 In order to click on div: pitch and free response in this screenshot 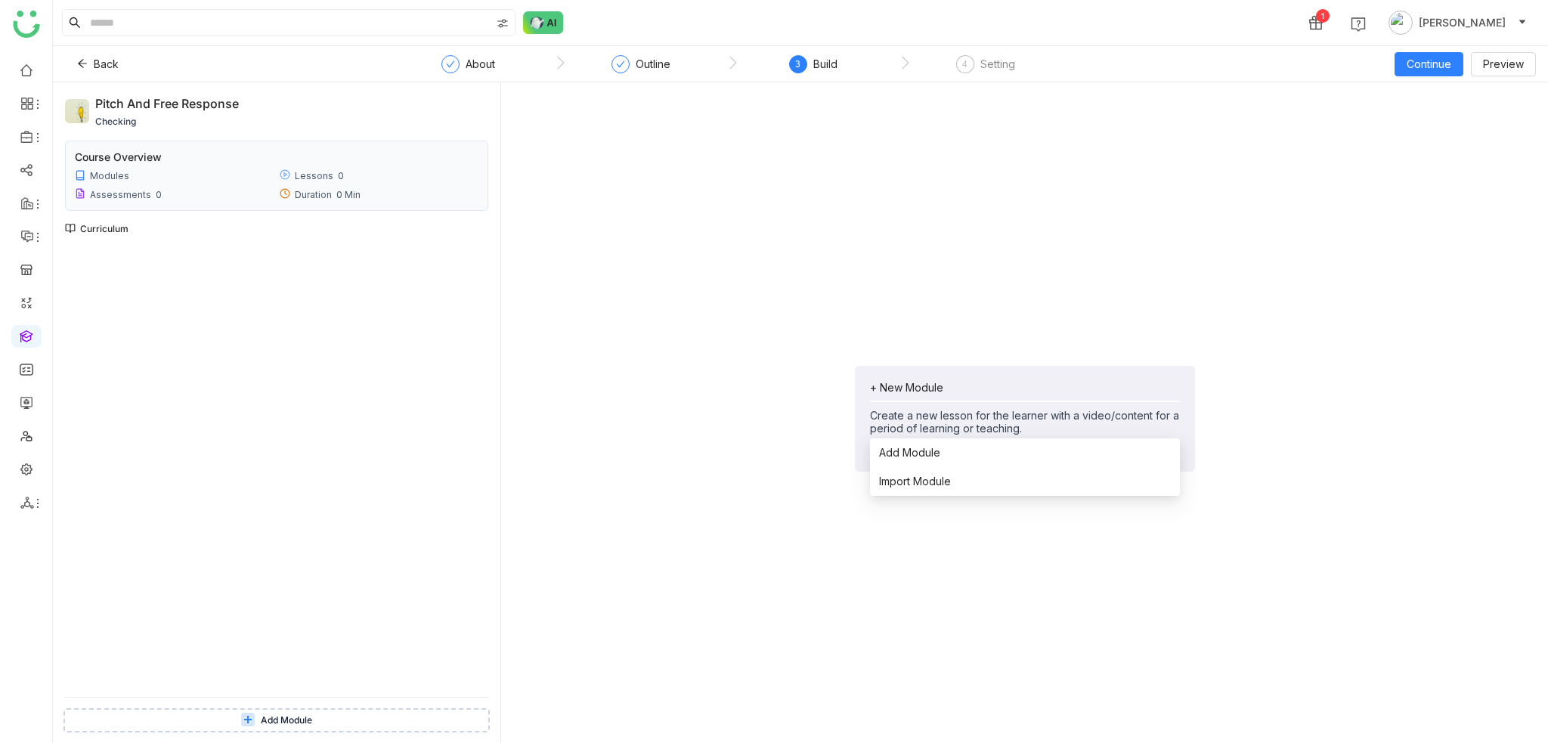, I will do `click(277, 104)`.